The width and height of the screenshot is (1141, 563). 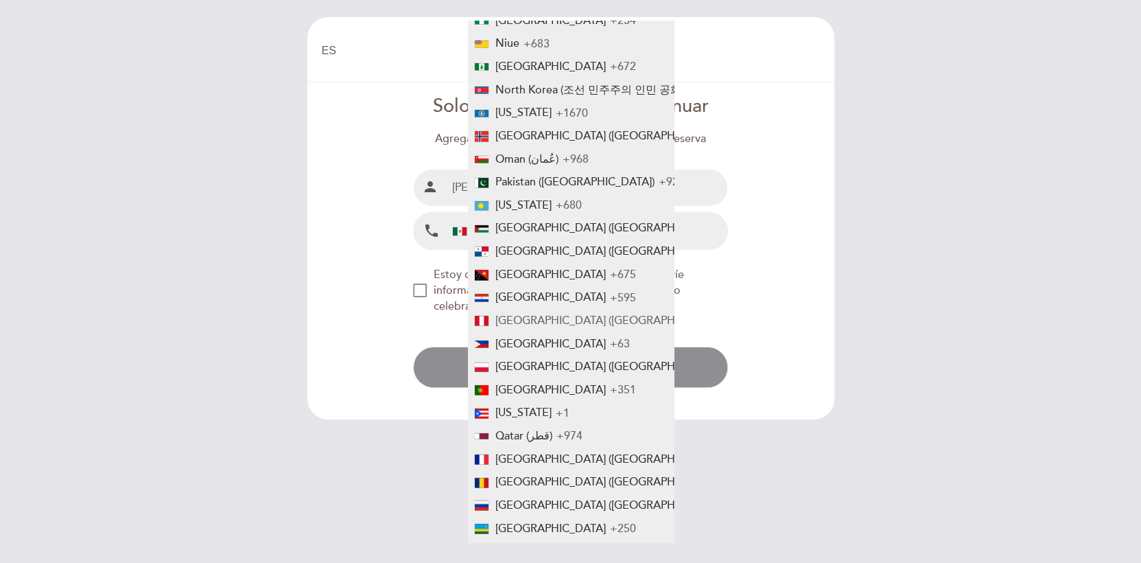 What do you see at coordinates (587, 187) in the screenshot?
I see `input: Nombre y Apellido` at bounding box center [587, 187].